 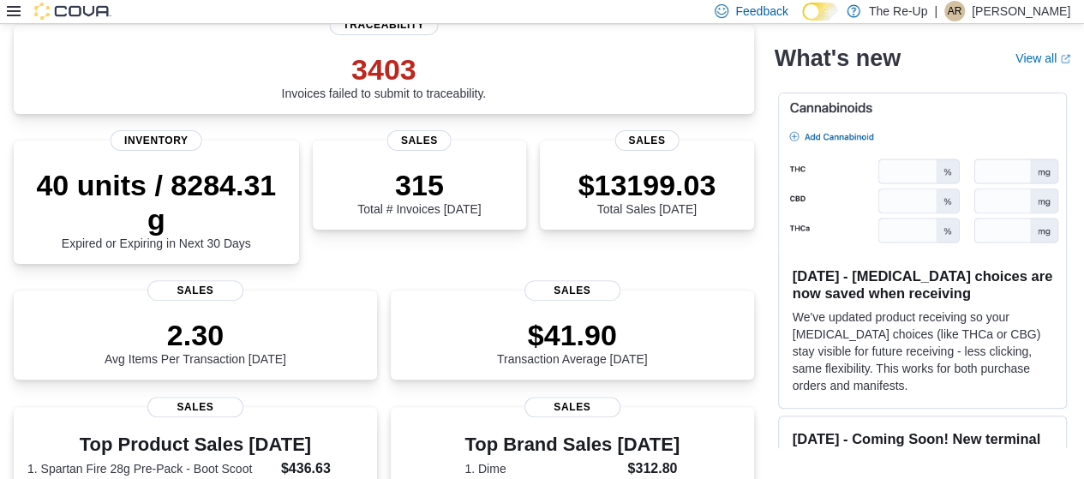 What do you see at coordinates (151, 469) in the screenshot?
I see `dt: 1. Spartan Fire 28g Pre-Pack - Boot Scoot` at bounding box center [151, 469].